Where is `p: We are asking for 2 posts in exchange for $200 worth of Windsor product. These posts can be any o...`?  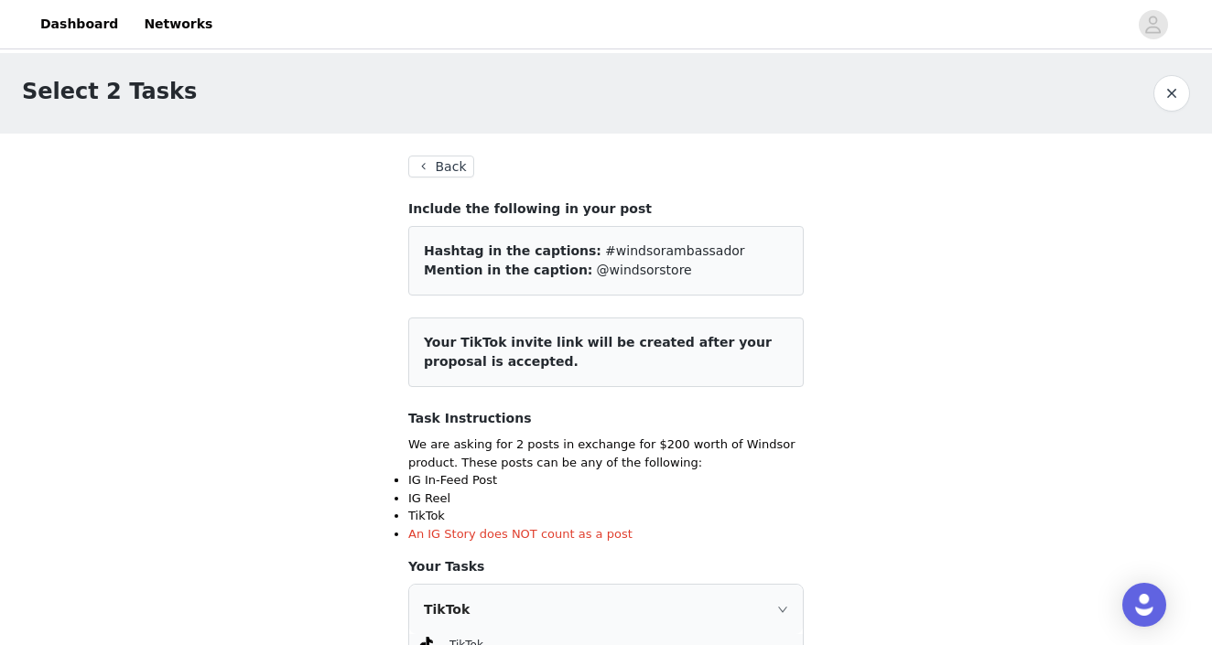 p: We are asking for 2 posts in exchange for $200 worth of Windsor product. These posts can be any o... is located at coordinates (606, 453).